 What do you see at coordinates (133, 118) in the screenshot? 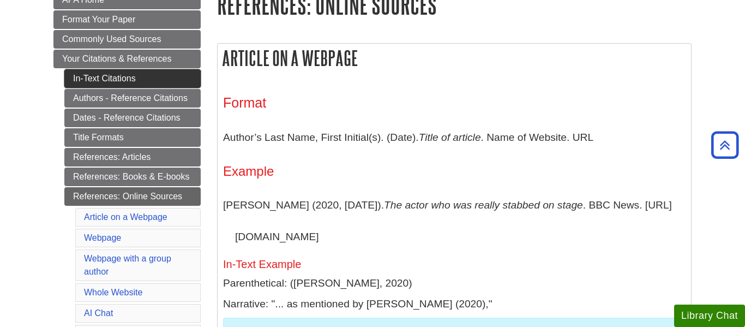
I see `a: Dates - Reference Citations` at bounding box center [133, 118].